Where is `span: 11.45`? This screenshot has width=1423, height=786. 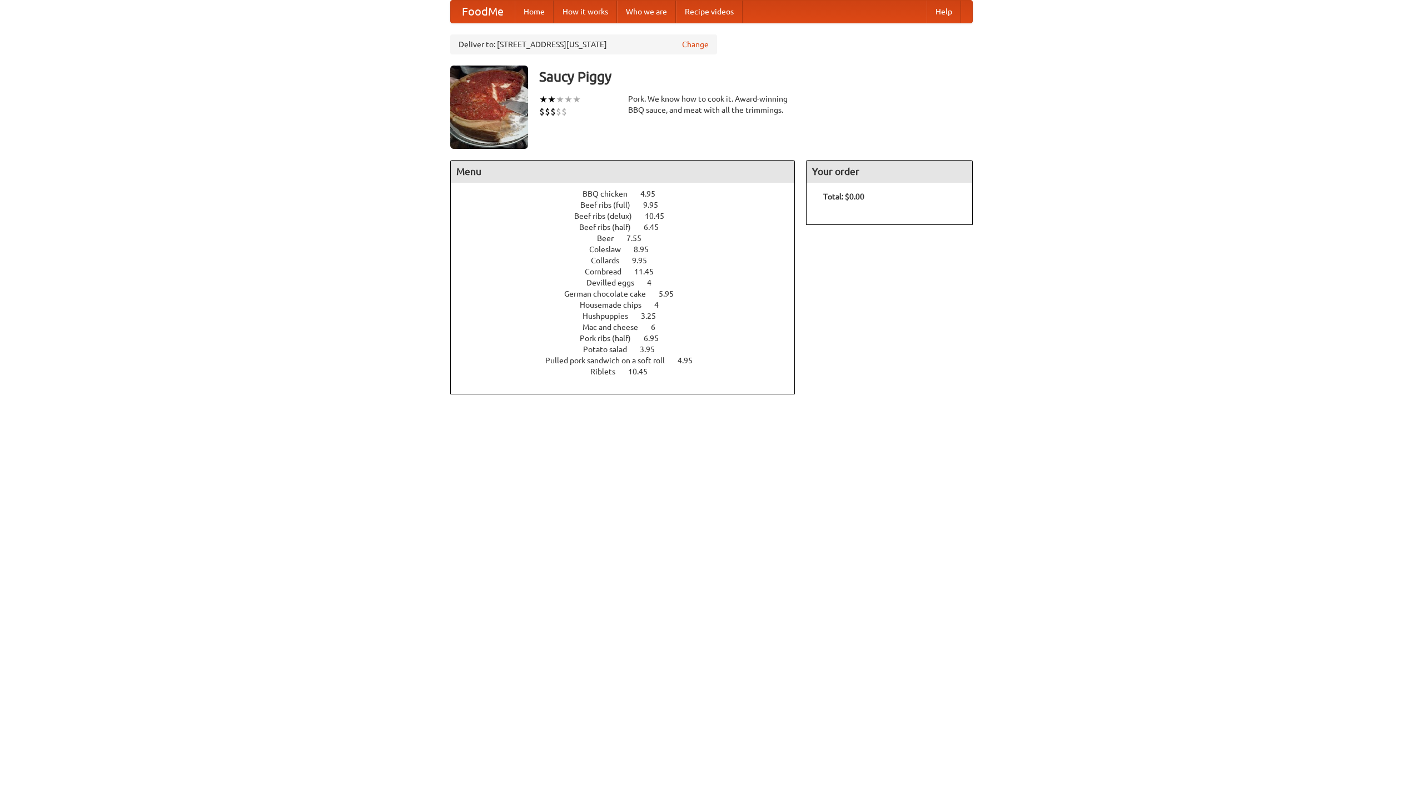
span: 11.45 is located at coordinates (649, 272).